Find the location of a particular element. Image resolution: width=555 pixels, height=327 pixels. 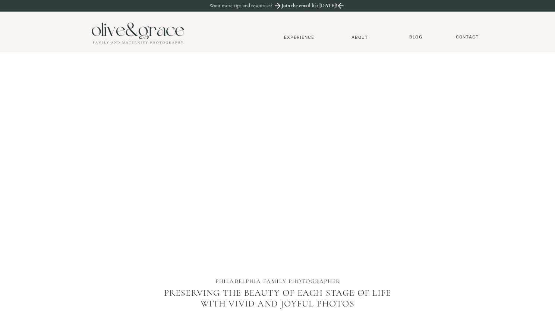

nav: BLOG is located at coordinates (416, 37).